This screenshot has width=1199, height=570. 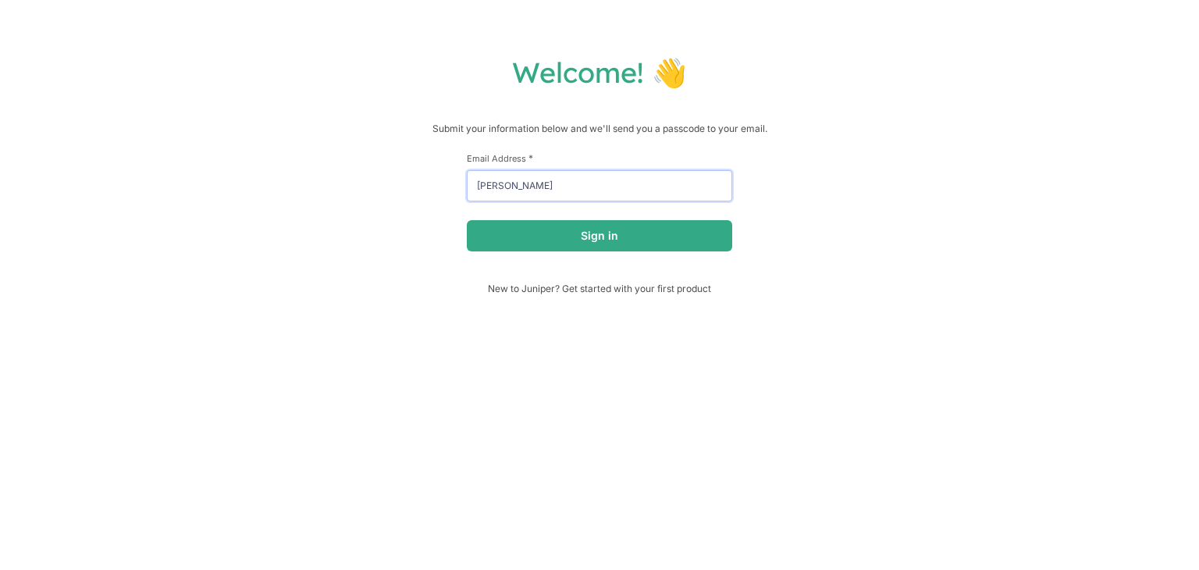 What do you see at coordinates (600, 129) in the screenshot?
I see `p: Submit your information below and we'll send you a passcode to your email.` at bounding box center [600, 129].